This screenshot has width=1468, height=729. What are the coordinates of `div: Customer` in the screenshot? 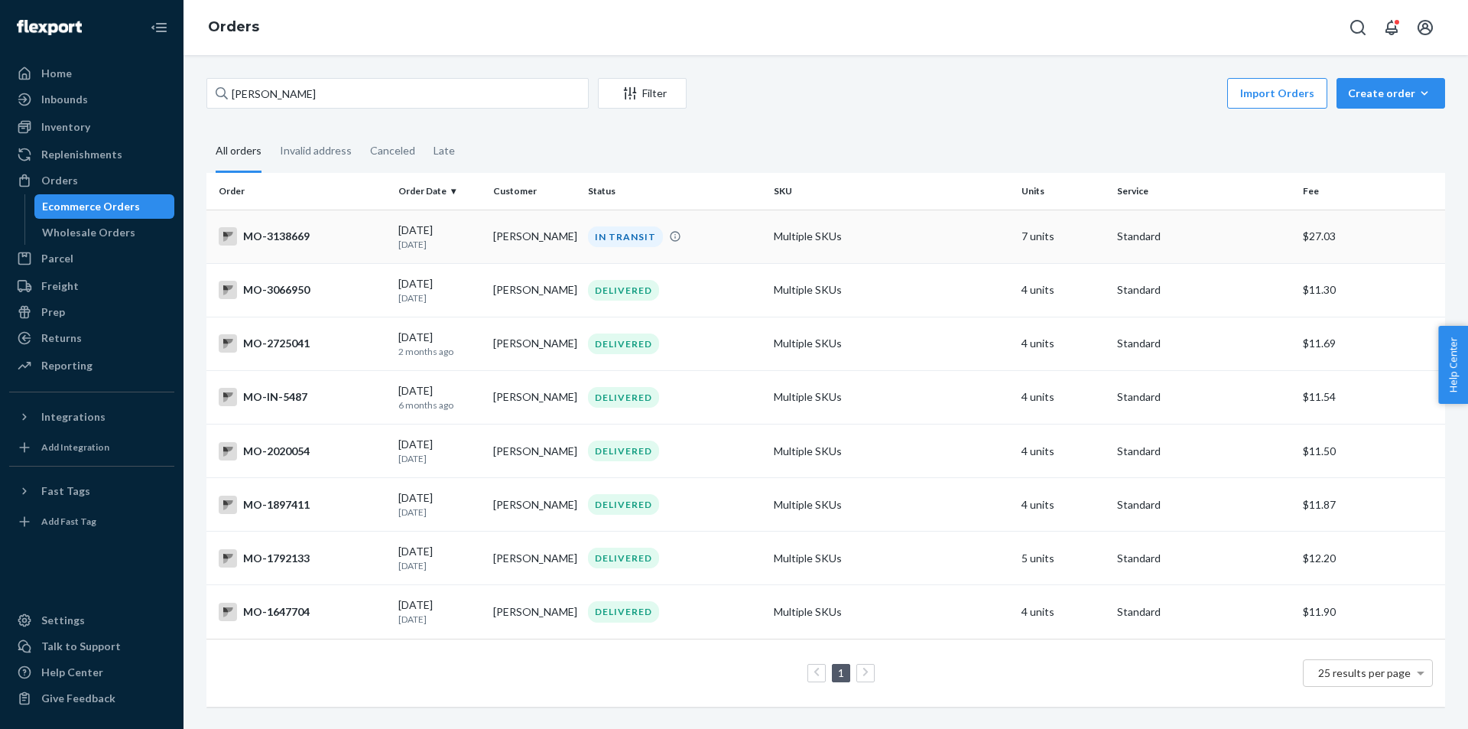 It's located at (534, 190).